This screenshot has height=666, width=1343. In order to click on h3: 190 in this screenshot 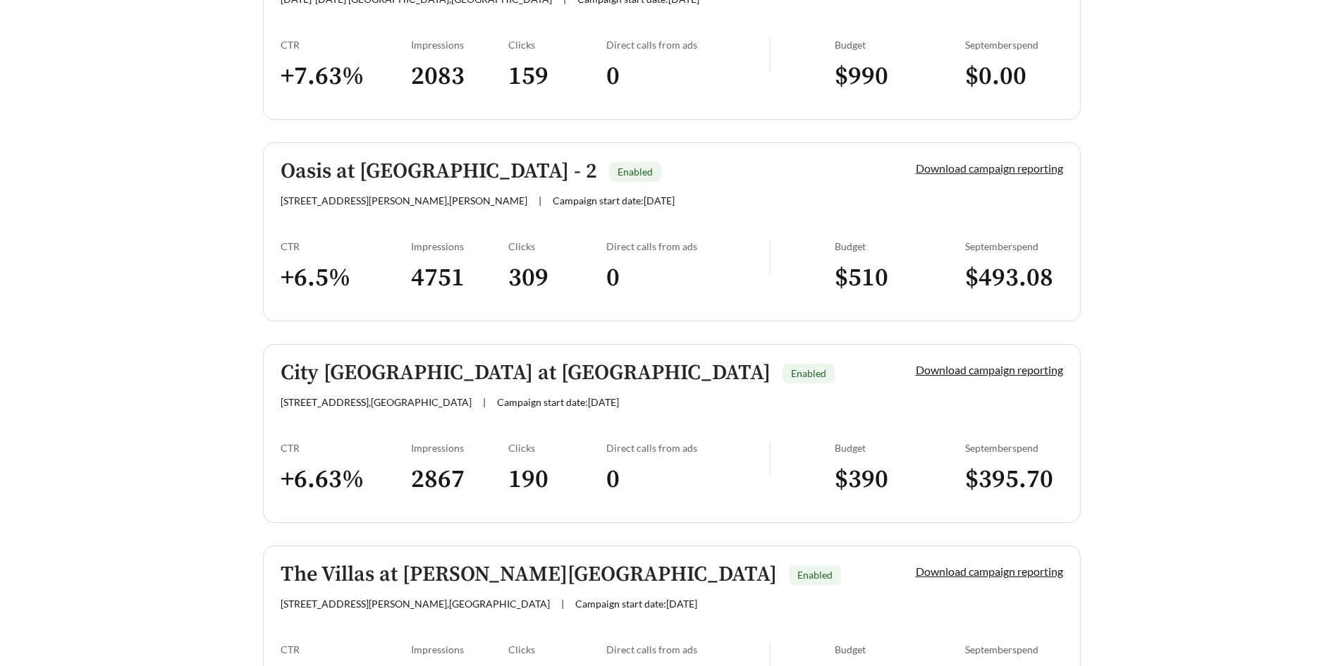, I will do `click(557, 479)`.